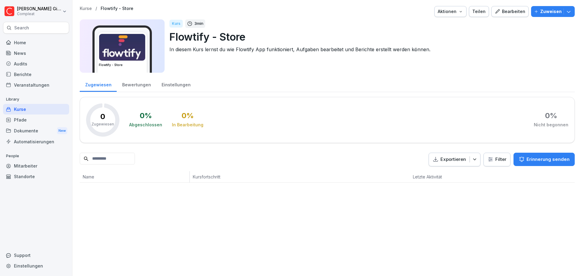  Describe the element at coordinates (39, 14) in the screenshot. I see `p: Compleat` at that location.